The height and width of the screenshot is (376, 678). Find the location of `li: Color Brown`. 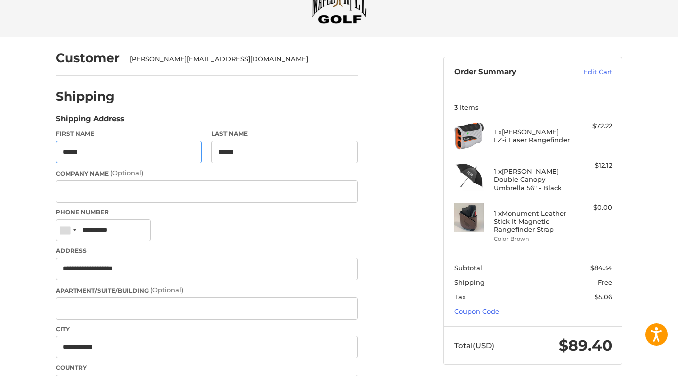

li: Color Brown is located at coordinates (532, 239).